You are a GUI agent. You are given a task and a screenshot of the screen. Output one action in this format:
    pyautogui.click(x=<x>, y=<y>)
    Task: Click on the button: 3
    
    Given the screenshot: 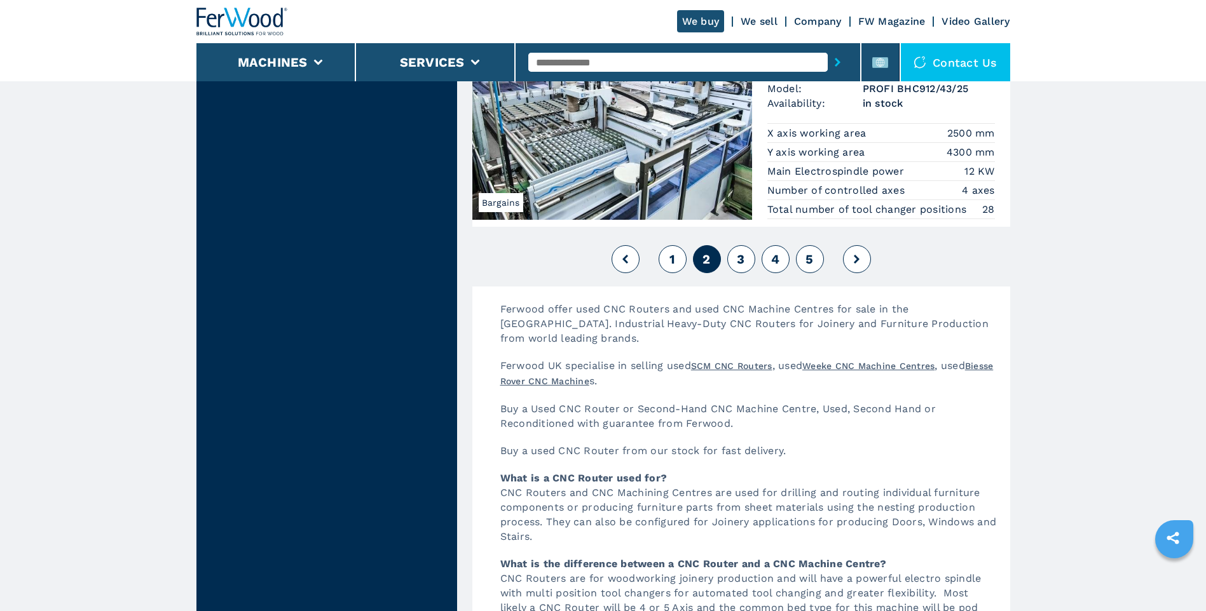 What is the action you would take?
    pyautogui.click(x=741, y=259)
    